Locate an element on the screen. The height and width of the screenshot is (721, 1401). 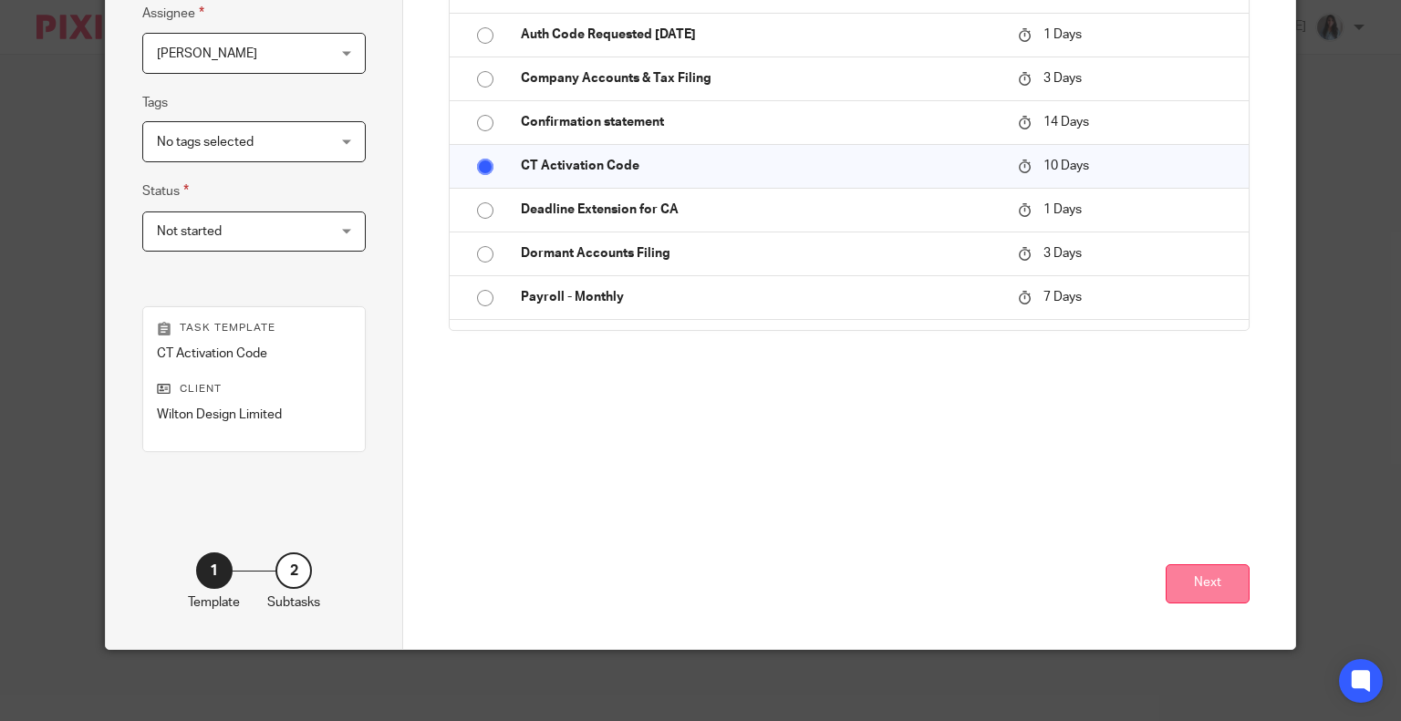
p: Company Accounts & Tax Filing is located at coordinates (760, 78).